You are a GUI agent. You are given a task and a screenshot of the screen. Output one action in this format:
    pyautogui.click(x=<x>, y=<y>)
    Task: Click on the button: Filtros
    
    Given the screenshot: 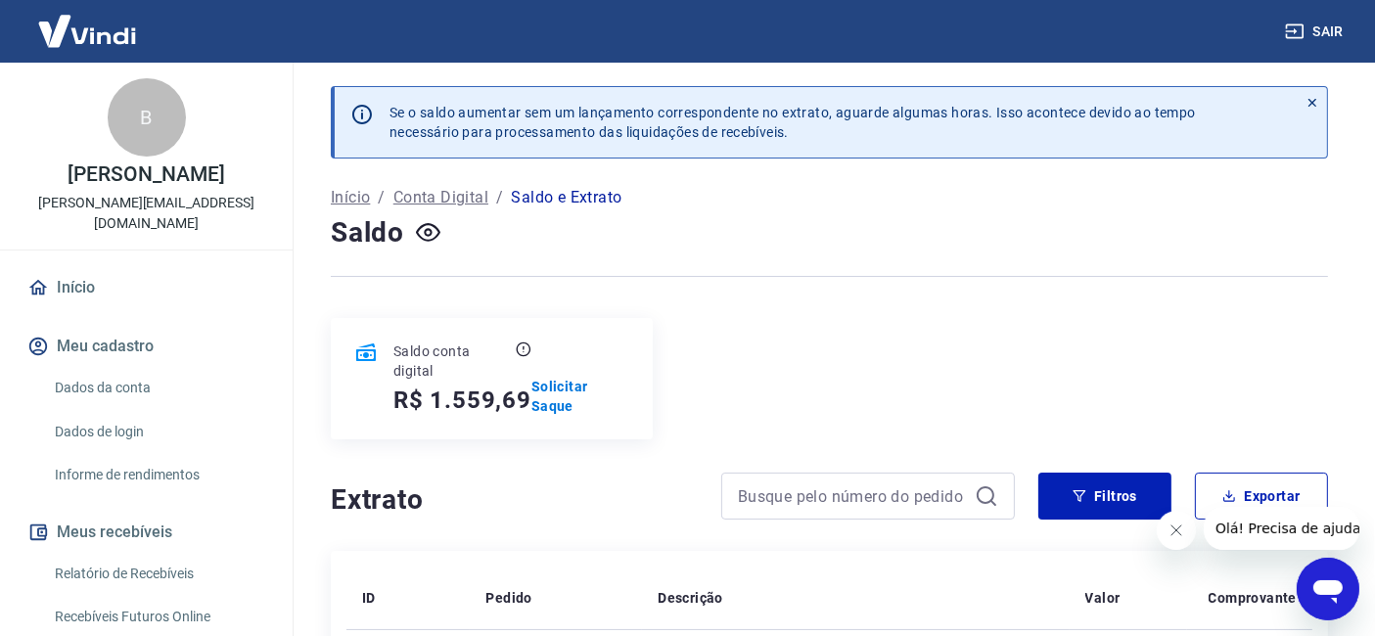 What is the action you would take?
    pyautogui.click(x=1105, y=496)
    